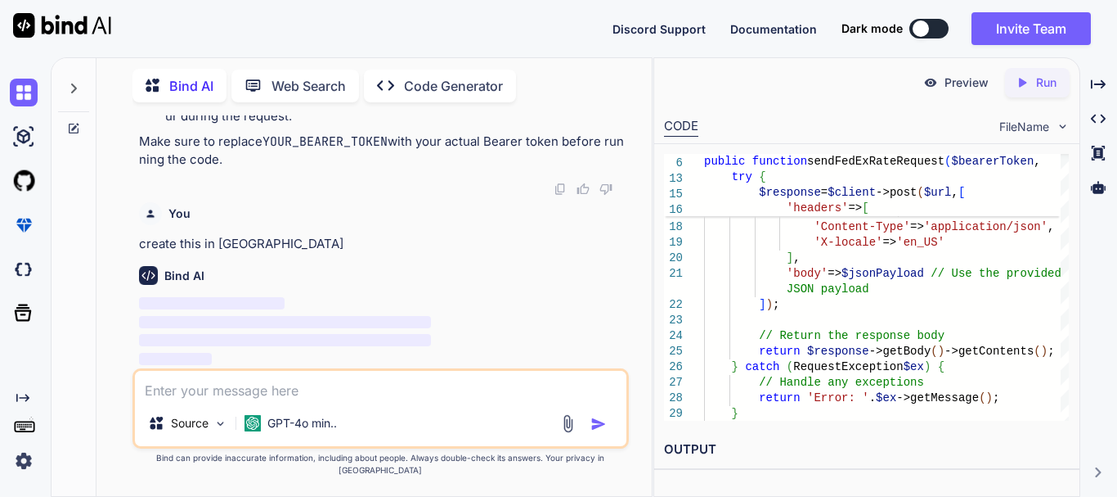 This screenshot has width=1117, height=497. Describe the element at coordinates (673, 258) in the screenshot. I see `div: 20` at that location.